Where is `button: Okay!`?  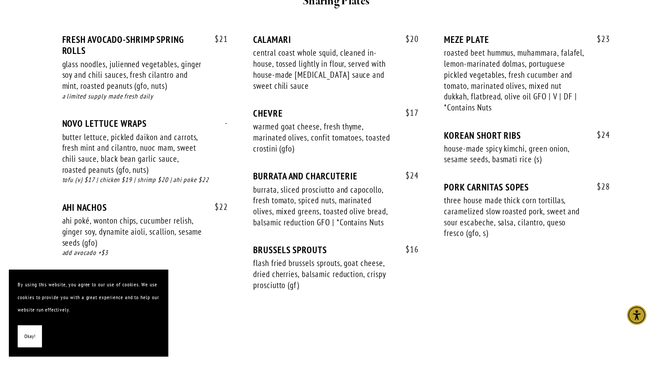
button: Okay! is located at coordinates (30, 336).